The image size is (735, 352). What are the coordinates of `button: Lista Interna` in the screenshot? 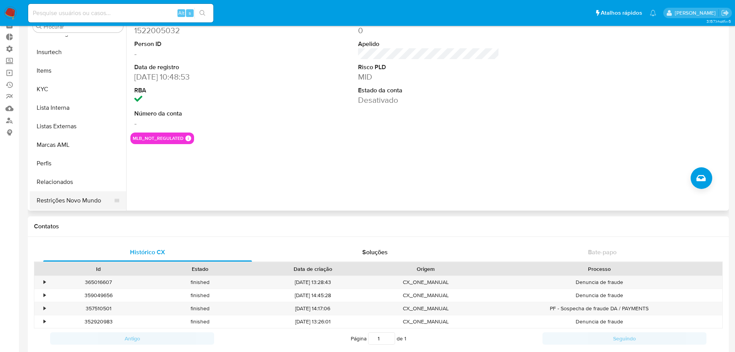 It's located at (78, 108).